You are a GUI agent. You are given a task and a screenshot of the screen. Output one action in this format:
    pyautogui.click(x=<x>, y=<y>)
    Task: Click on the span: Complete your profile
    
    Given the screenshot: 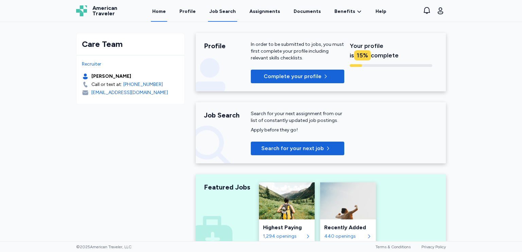 What is the action you would take?
    pyautogui.click(x=293, y=76)
    